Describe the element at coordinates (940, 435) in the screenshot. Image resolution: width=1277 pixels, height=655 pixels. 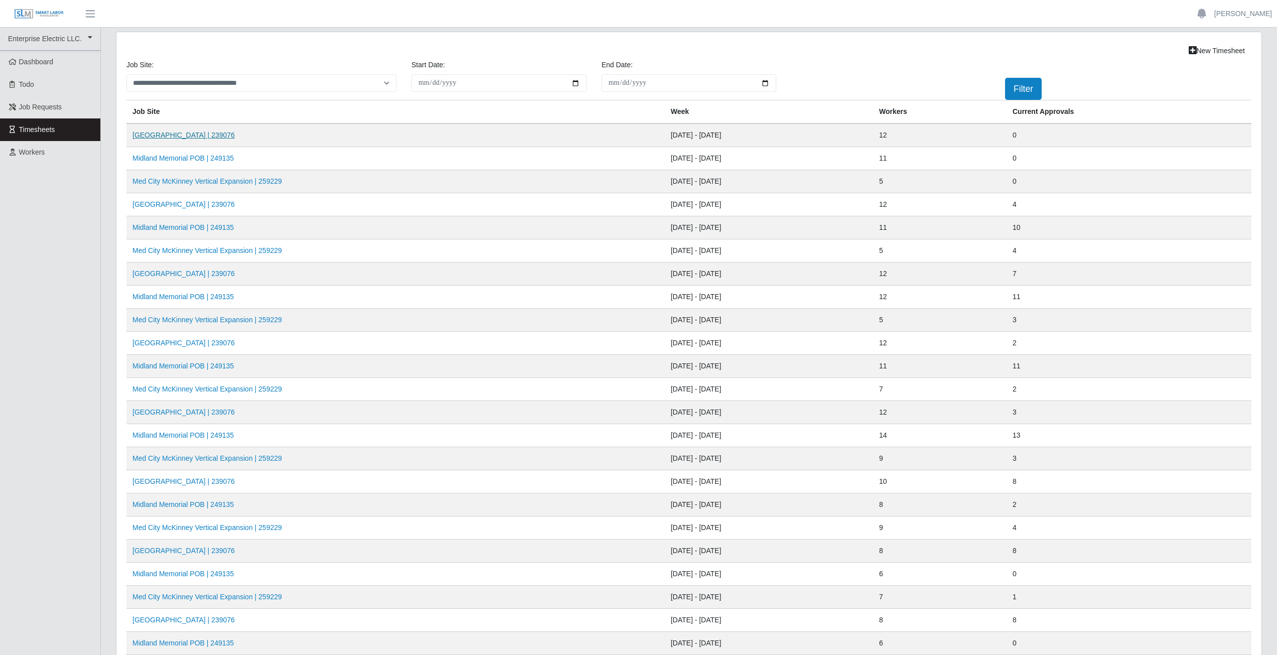
I see `td: 14` at that location.